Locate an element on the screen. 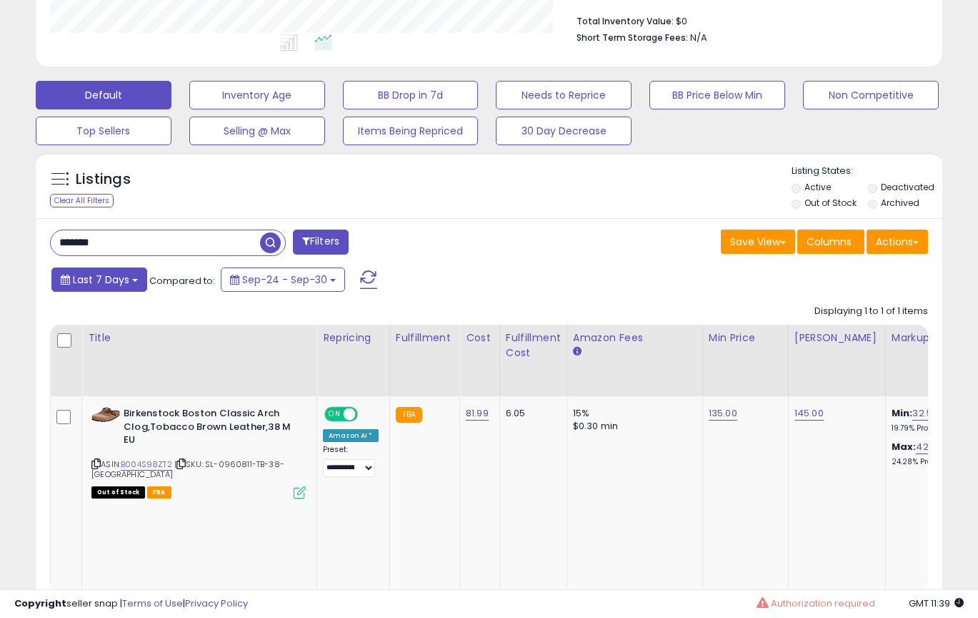  button: BB Price Below Min is located at coordinates (718, 95).